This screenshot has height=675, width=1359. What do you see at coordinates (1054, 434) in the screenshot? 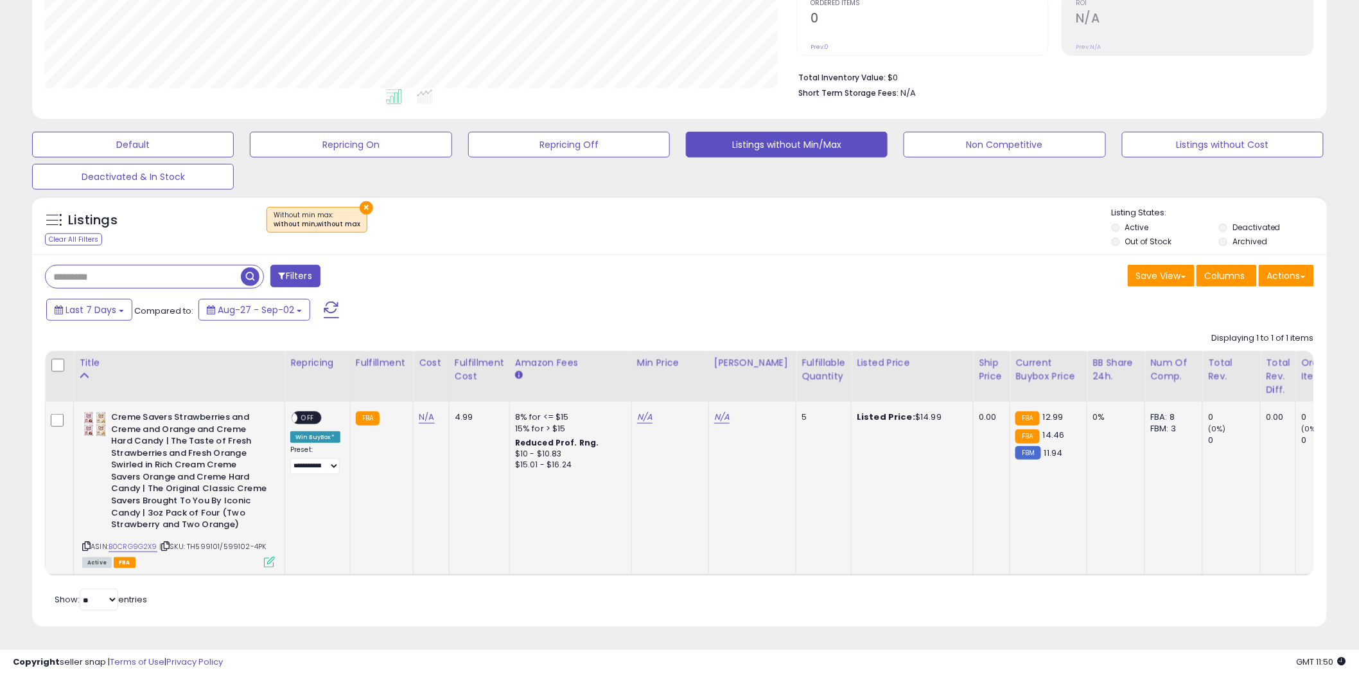
I see `span: 14.46` at bounding box center [1054, 434].